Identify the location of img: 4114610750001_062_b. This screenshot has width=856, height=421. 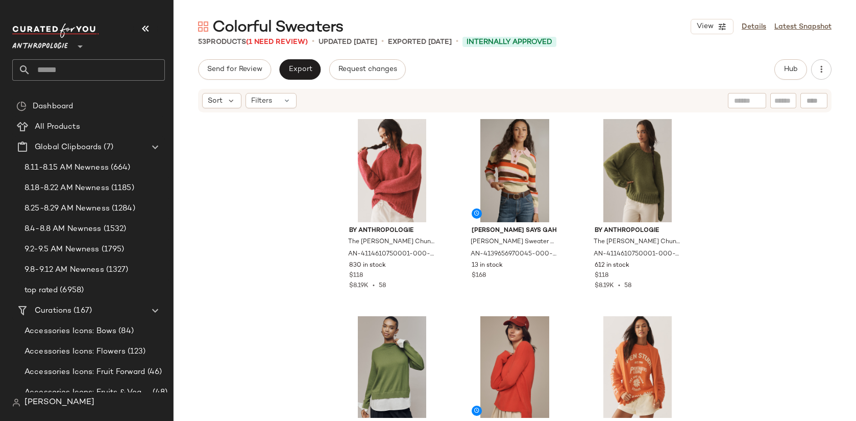
(392, 171).